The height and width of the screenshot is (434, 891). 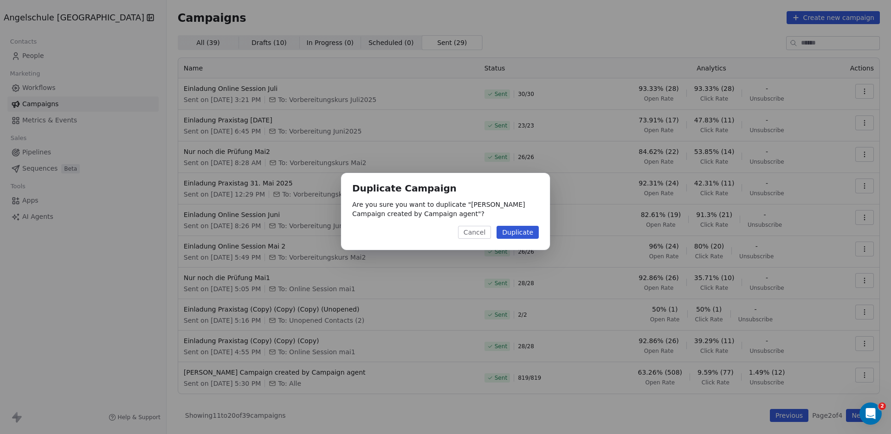 I want to click on span: 2, so click(x=882, y=407).